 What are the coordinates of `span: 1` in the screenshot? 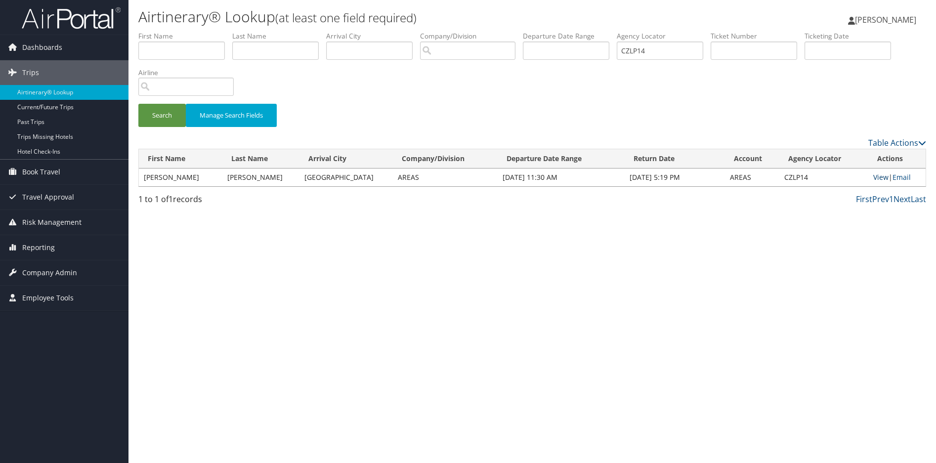 It's located at (171, 199).